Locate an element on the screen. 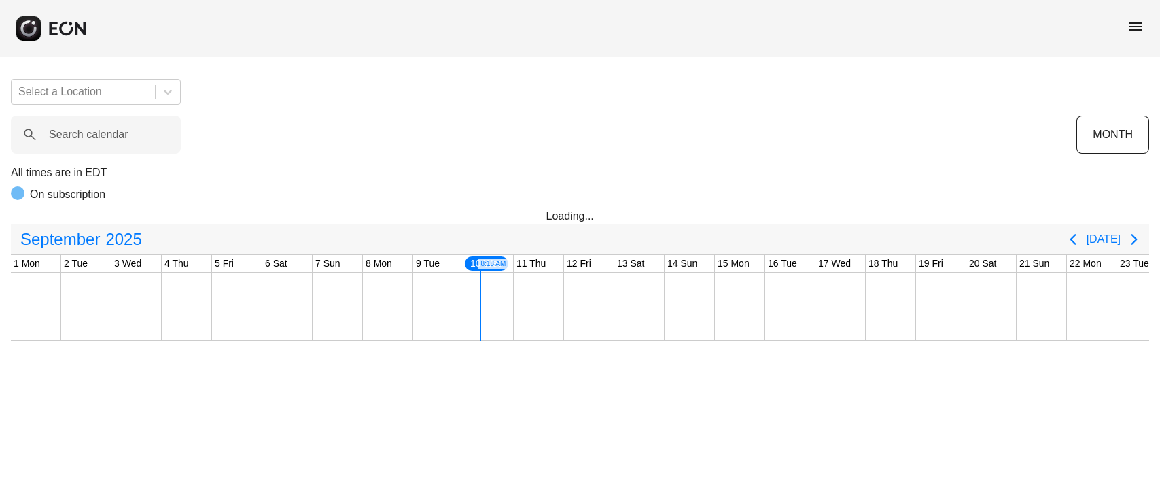 The width and height of the screenshot is (1160, 500). div: 16 Tue is located at coordinates (782, 263).